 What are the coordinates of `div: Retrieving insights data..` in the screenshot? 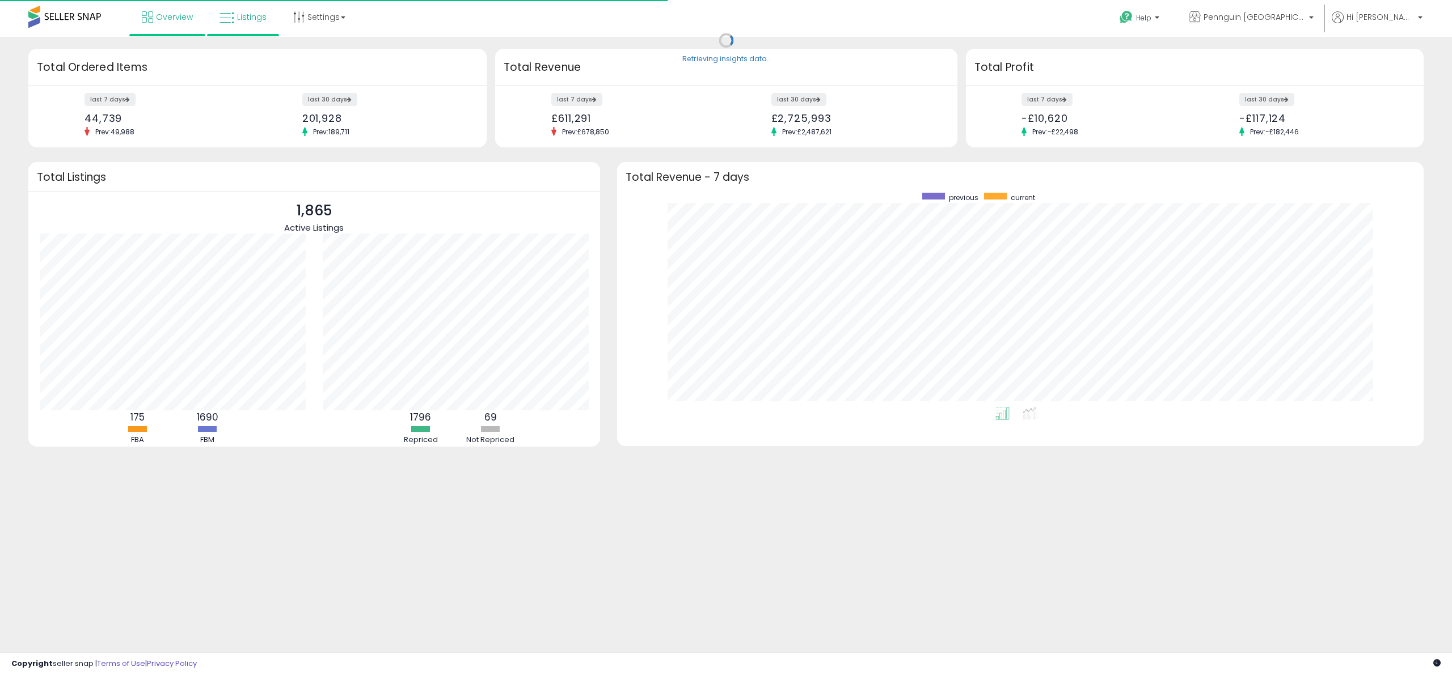 It's located at (726, 60).